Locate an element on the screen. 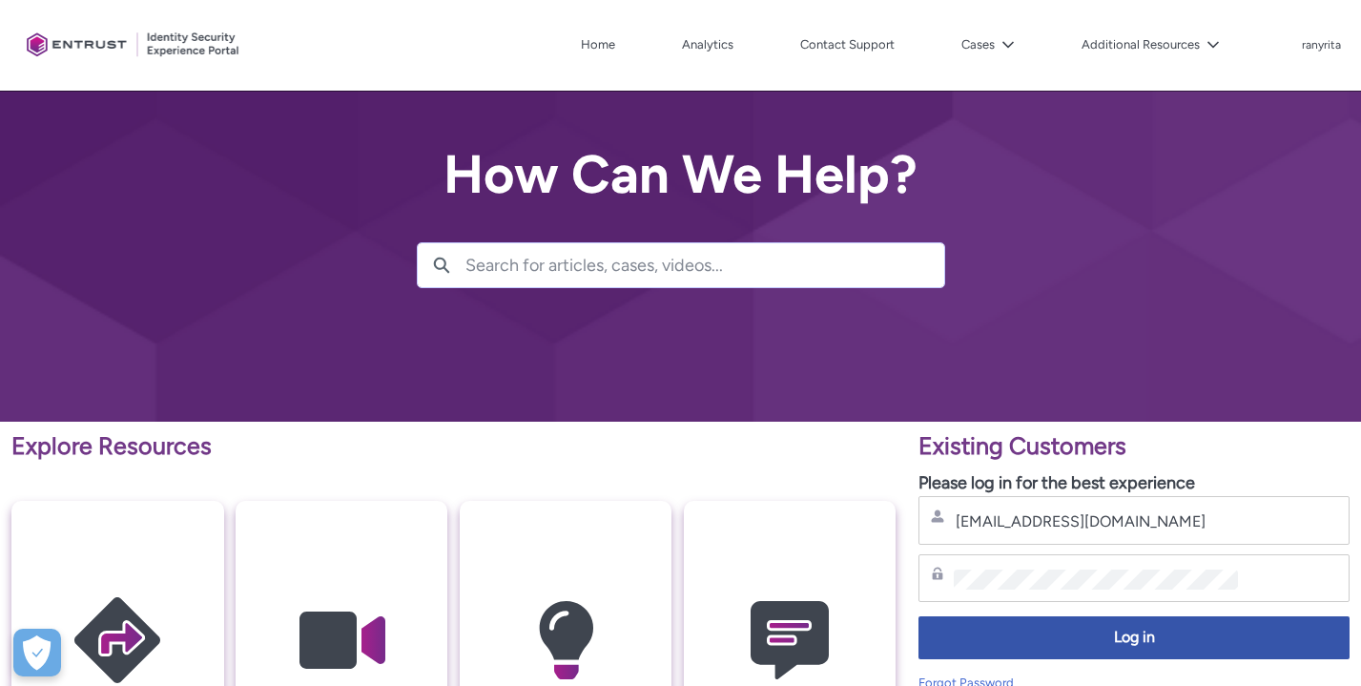 The width and height of the screenshot is (1361, 686). button: Cases is located at coordinates (988, 45).